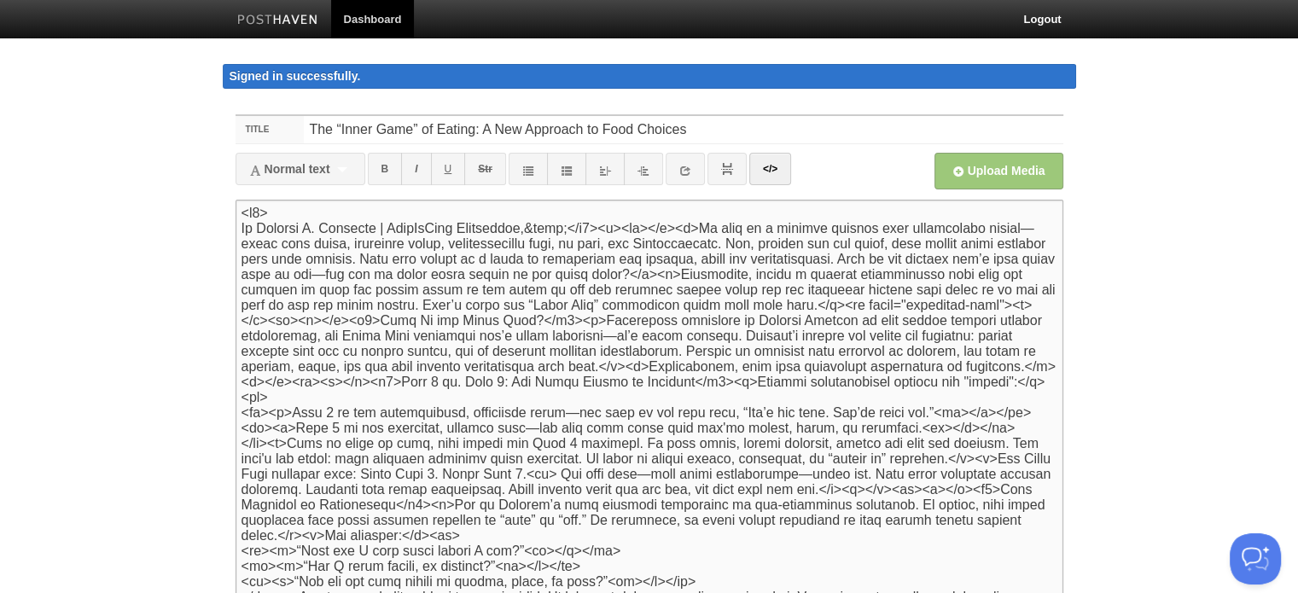 The height and width of the screenshot is (593, 1298). What do you see at coordinates (289, 169) in the screenshot?
I see `span: Normal text` at bounding box center [289, 169].